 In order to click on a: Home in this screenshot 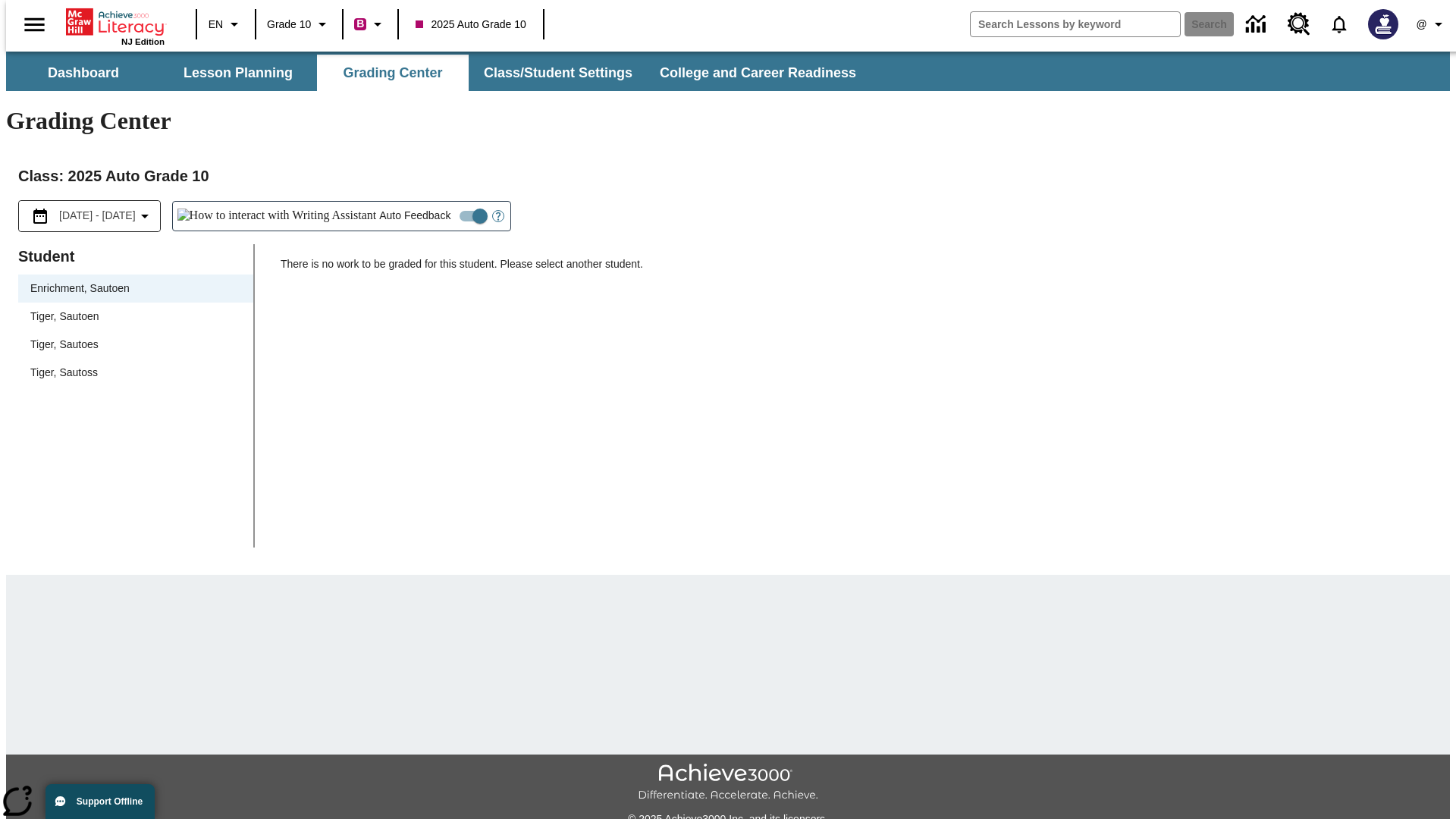, I will do `click(115, 22)`.